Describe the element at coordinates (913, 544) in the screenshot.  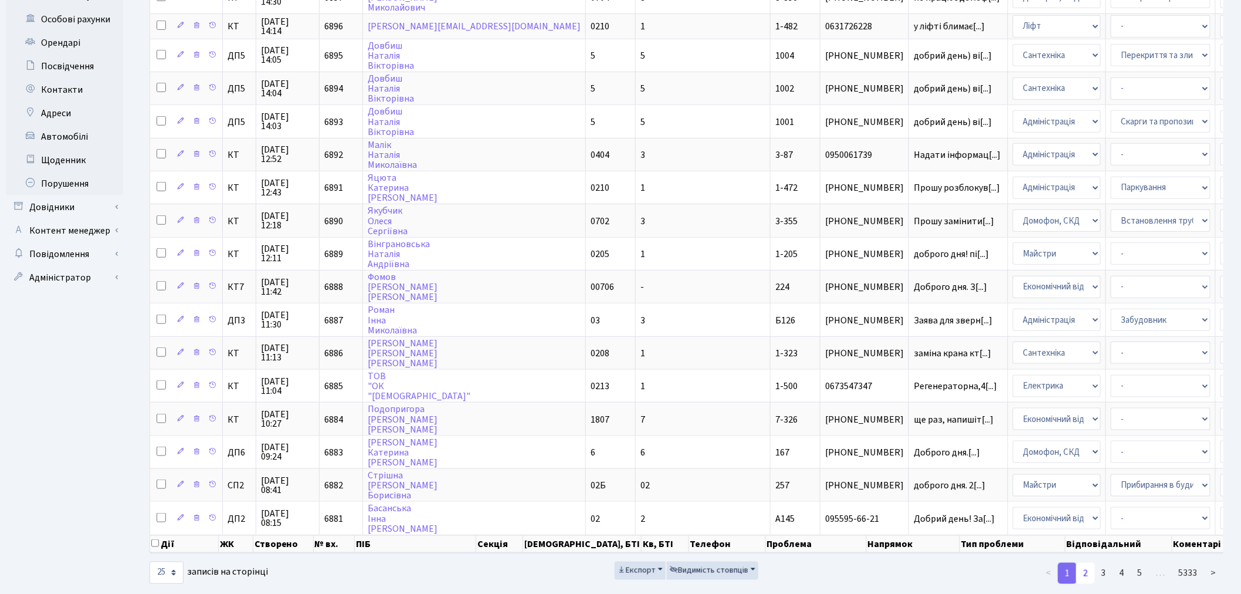
I see `th: Напрямок` at that location.